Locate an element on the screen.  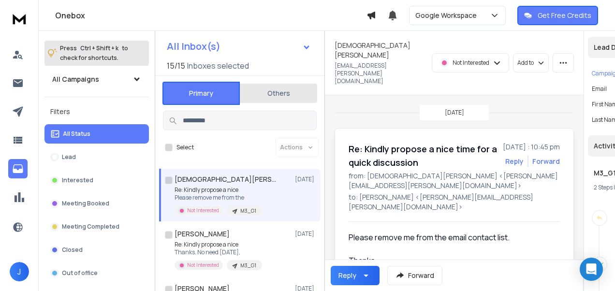
p: Interested is located at coordinates (77, 180).